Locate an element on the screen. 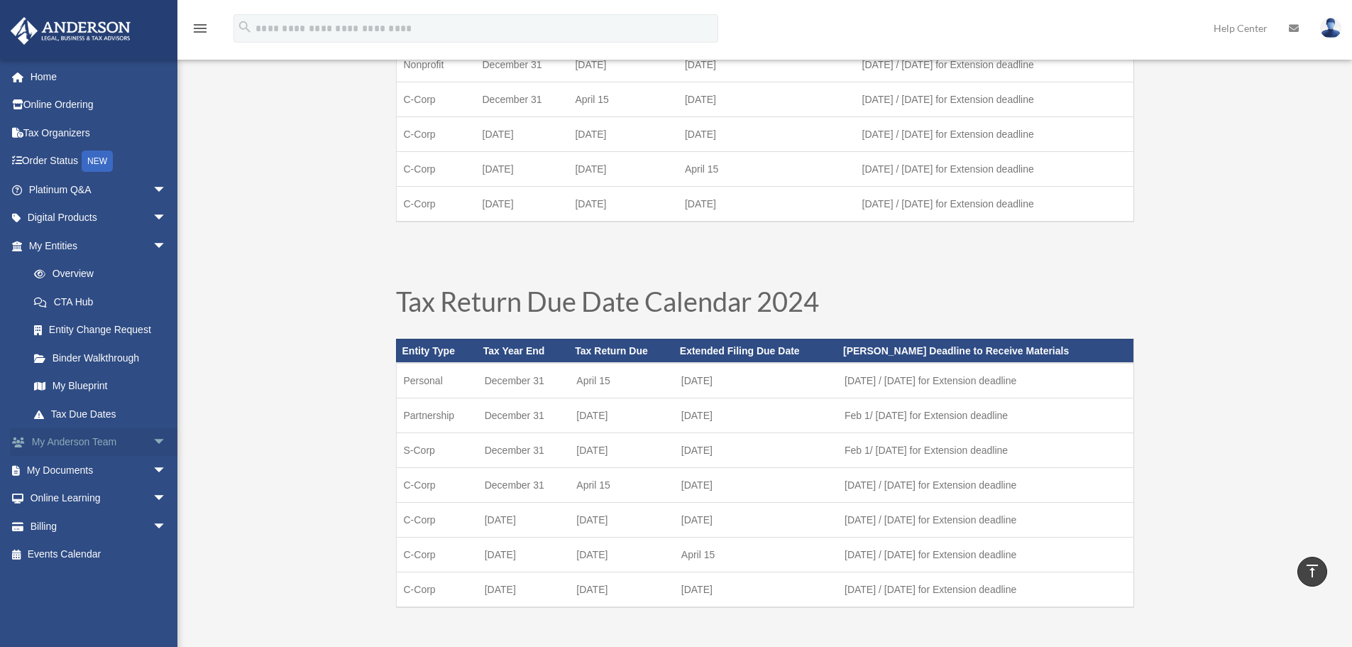 Image resolution: width=1352 pixels, height=647 pixels. h1: Tax Return Due Date Calendar 2024 is located at coordinates (765, 304).